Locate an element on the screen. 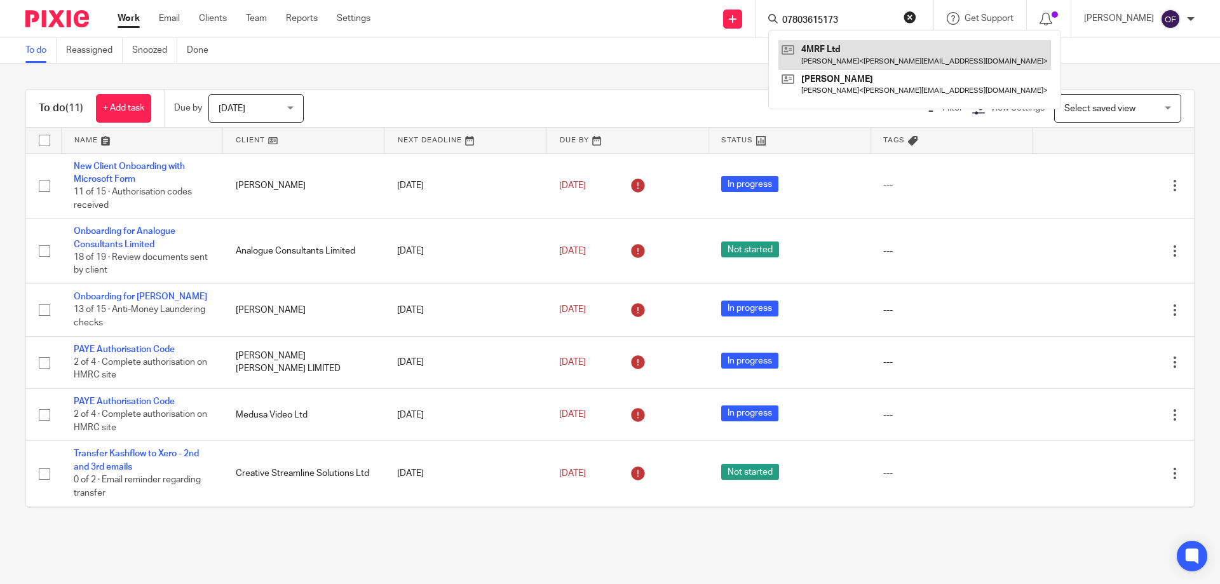 The width and height of the screenshot is (1220, 584). img: svg%3E is located at coordinates (1170, 19).